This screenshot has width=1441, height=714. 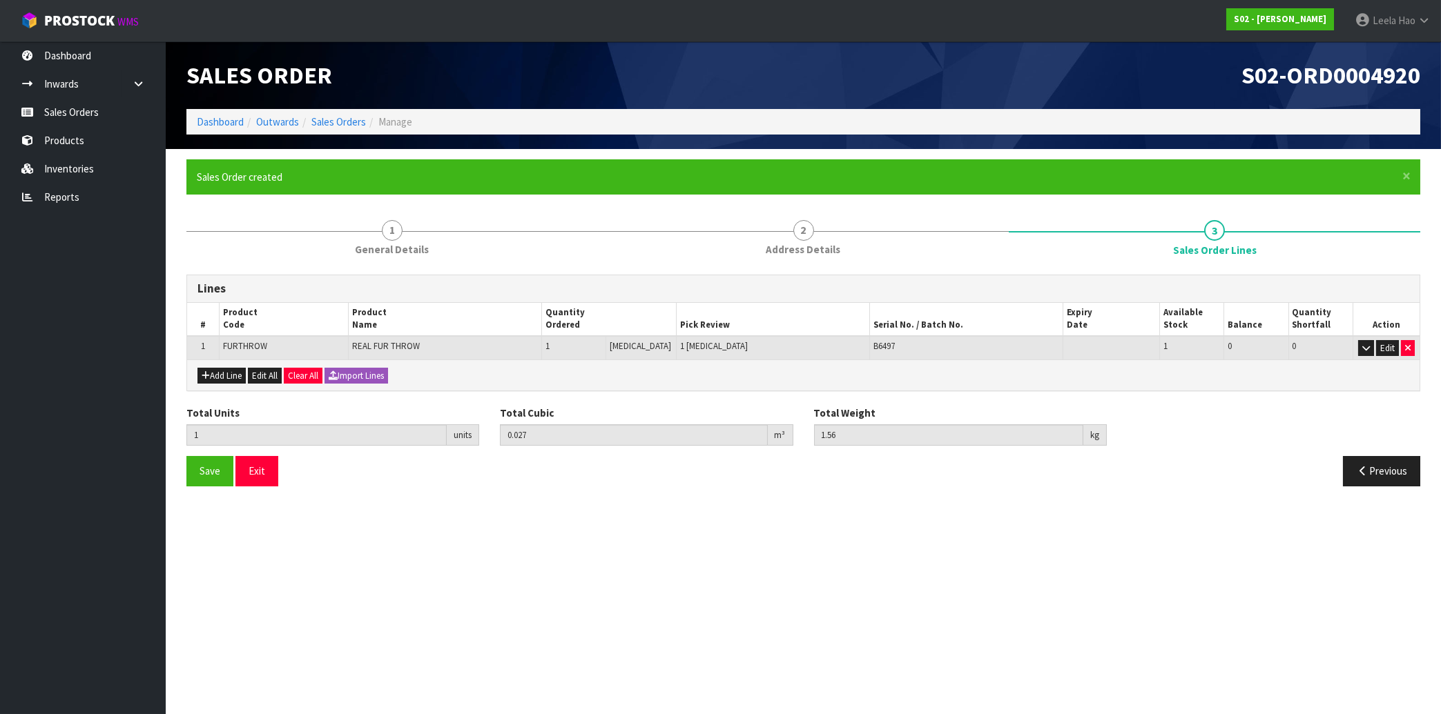 What do you see at coordinates (1191, 320) in the screenshot?
I see `th: Available Stock` at bounding box center [1191, 320].